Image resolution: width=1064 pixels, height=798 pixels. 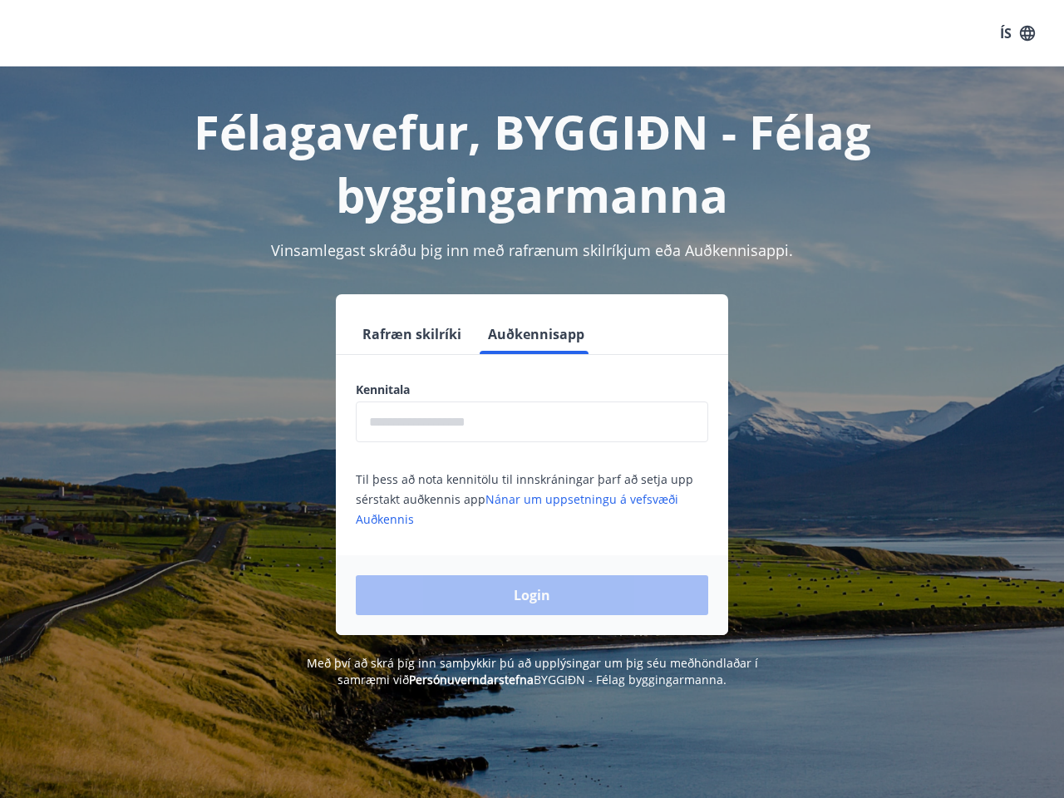 I want to click on label: Kennitala, so click(x=532, y=390).